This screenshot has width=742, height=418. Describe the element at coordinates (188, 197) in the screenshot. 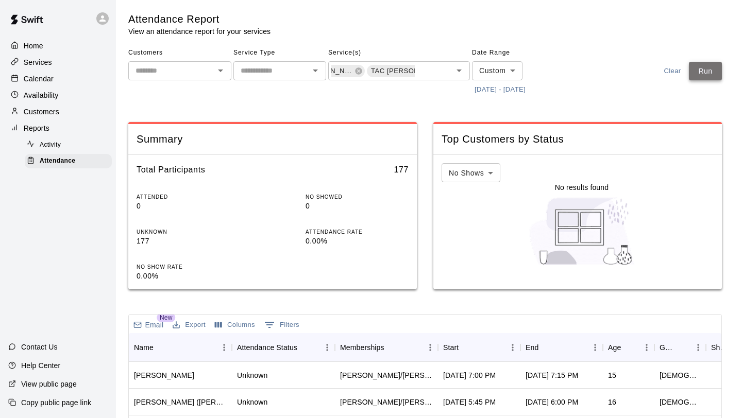

I see `p: ATTENDED` at that location.